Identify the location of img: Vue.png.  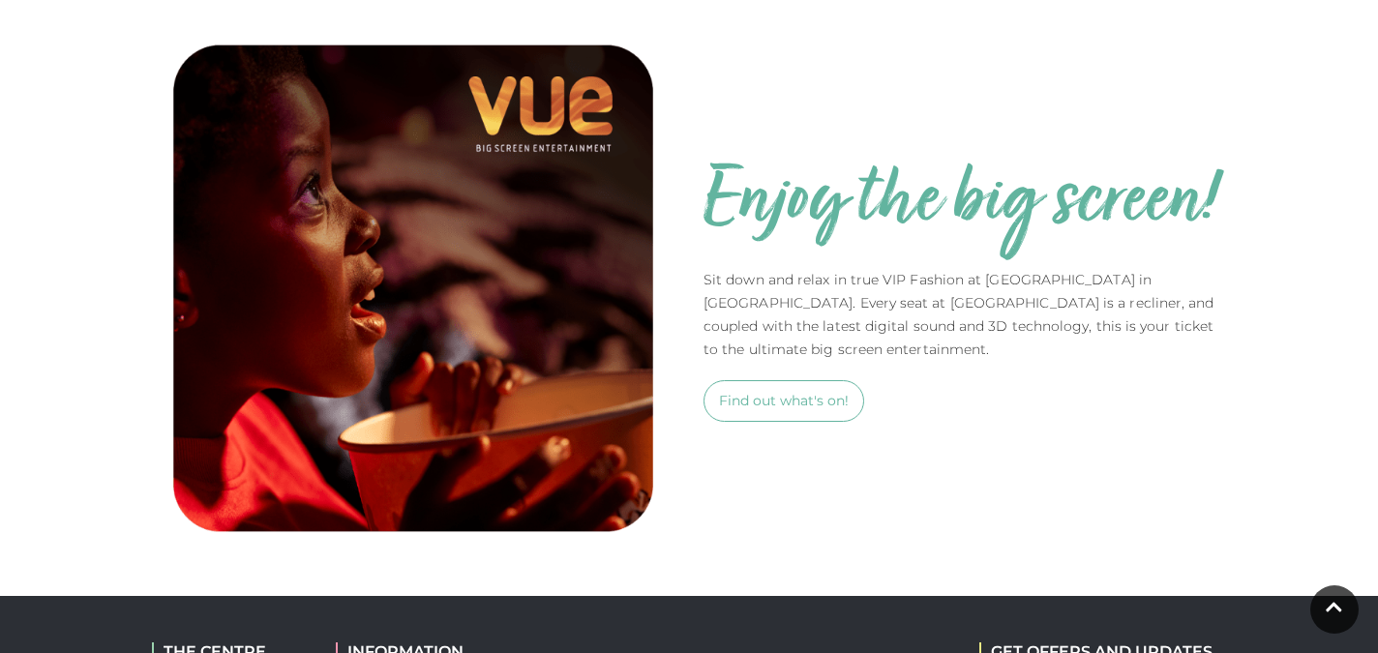
(413, 288).